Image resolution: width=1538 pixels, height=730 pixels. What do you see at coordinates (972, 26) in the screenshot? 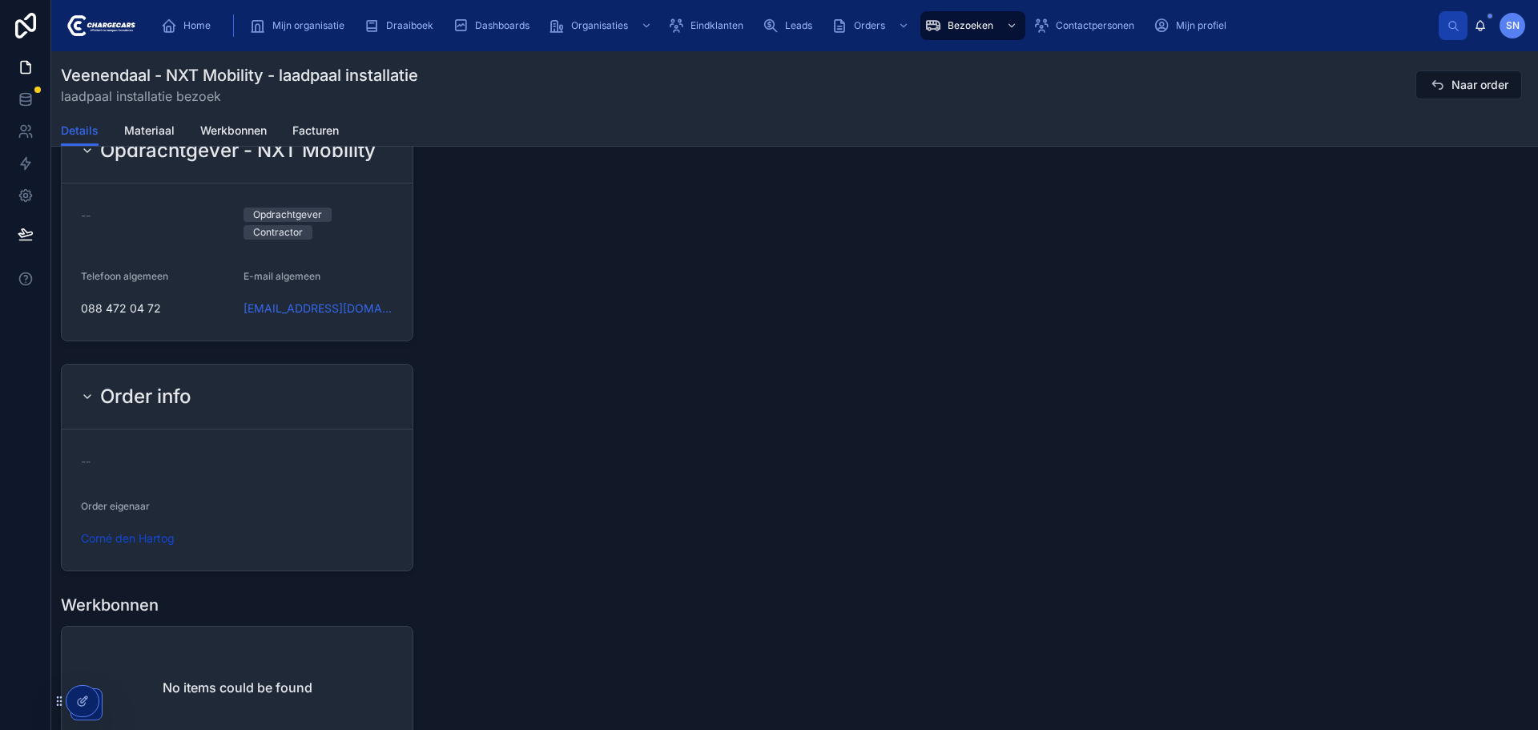
I see `a: Bezoeken` at bounding box center [972, 26].